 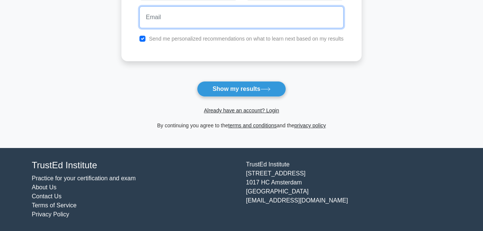 I want to click on a: privacy policy, so click(x=310, y=126).